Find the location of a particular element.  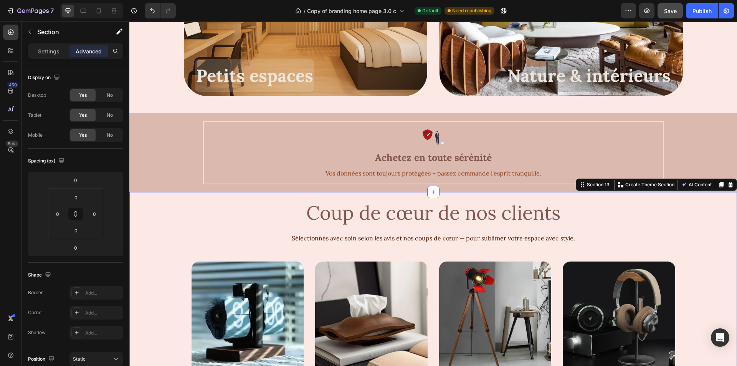

div: Open Intercom Messenger is located at coordinates (720, 337).